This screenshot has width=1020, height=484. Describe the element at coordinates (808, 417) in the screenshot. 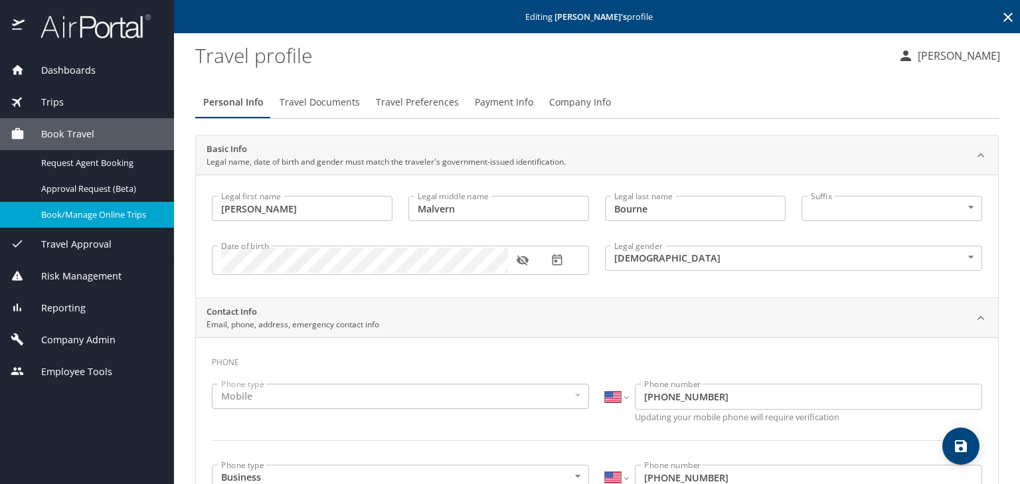

I see `p: Updating your mobile phone will require verification` at that location.